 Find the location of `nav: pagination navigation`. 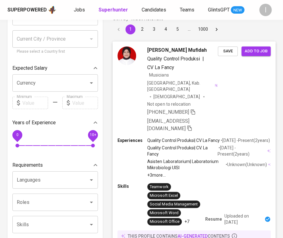

nav: pagination navigation is located at coordinates (168, 29).